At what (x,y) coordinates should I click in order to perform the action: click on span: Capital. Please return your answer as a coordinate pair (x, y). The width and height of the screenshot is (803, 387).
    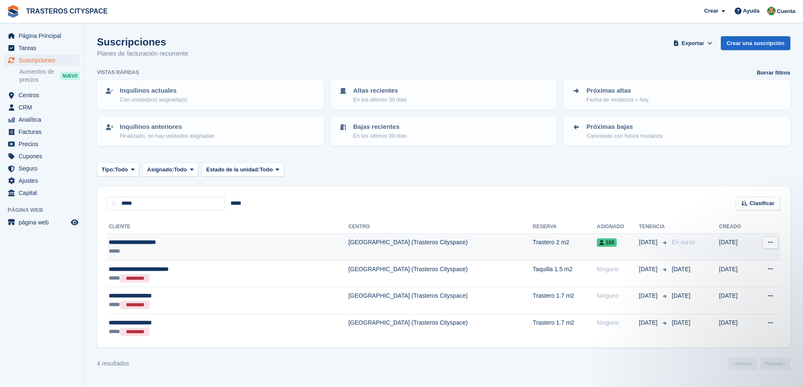
    Looking at the image, I should click on (44, 193).